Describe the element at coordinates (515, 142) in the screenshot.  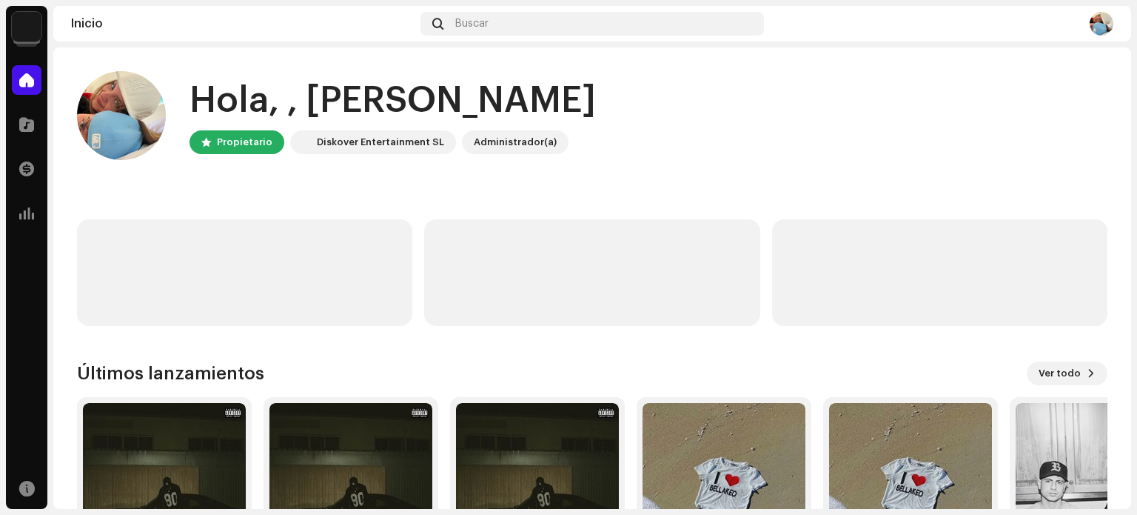
I see `div: Administrador(a)` at that location.